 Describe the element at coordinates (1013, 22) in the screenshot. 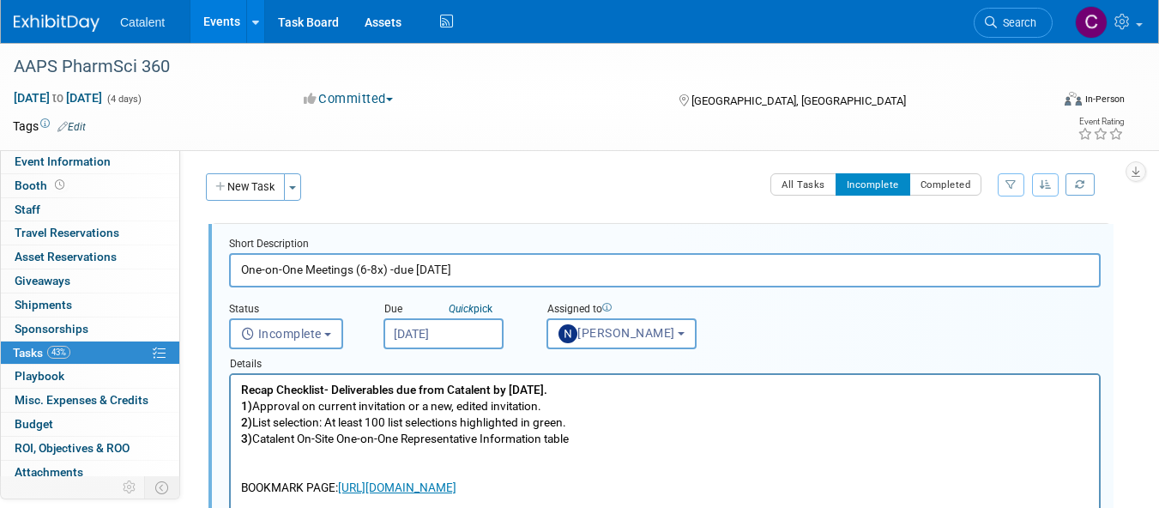

I see `a: Search` at that location.